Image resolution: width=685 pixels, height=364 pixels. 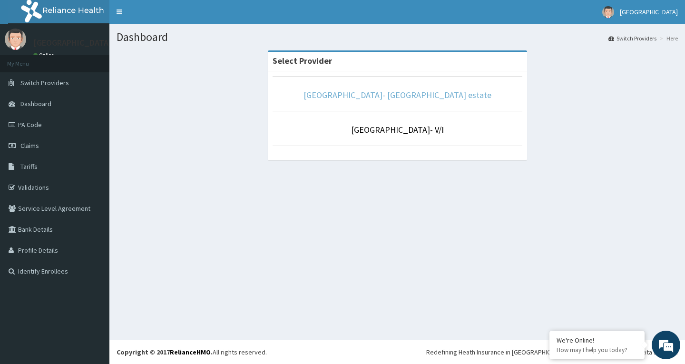 What do you see at coordinates (397, 352) in the screenshot?
I see `footer: All rights reserved.` at bounding box center [397, 352].